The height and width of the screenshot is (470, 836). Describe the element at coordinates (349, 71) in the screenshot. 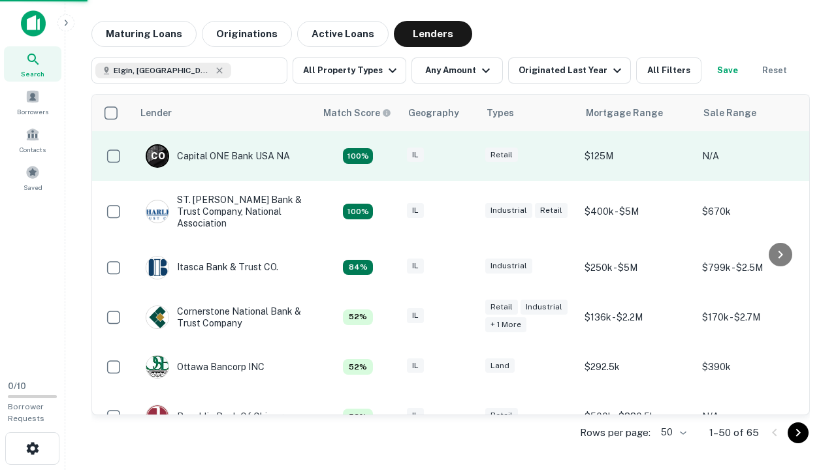

I see `button: All Property Types` at that location.